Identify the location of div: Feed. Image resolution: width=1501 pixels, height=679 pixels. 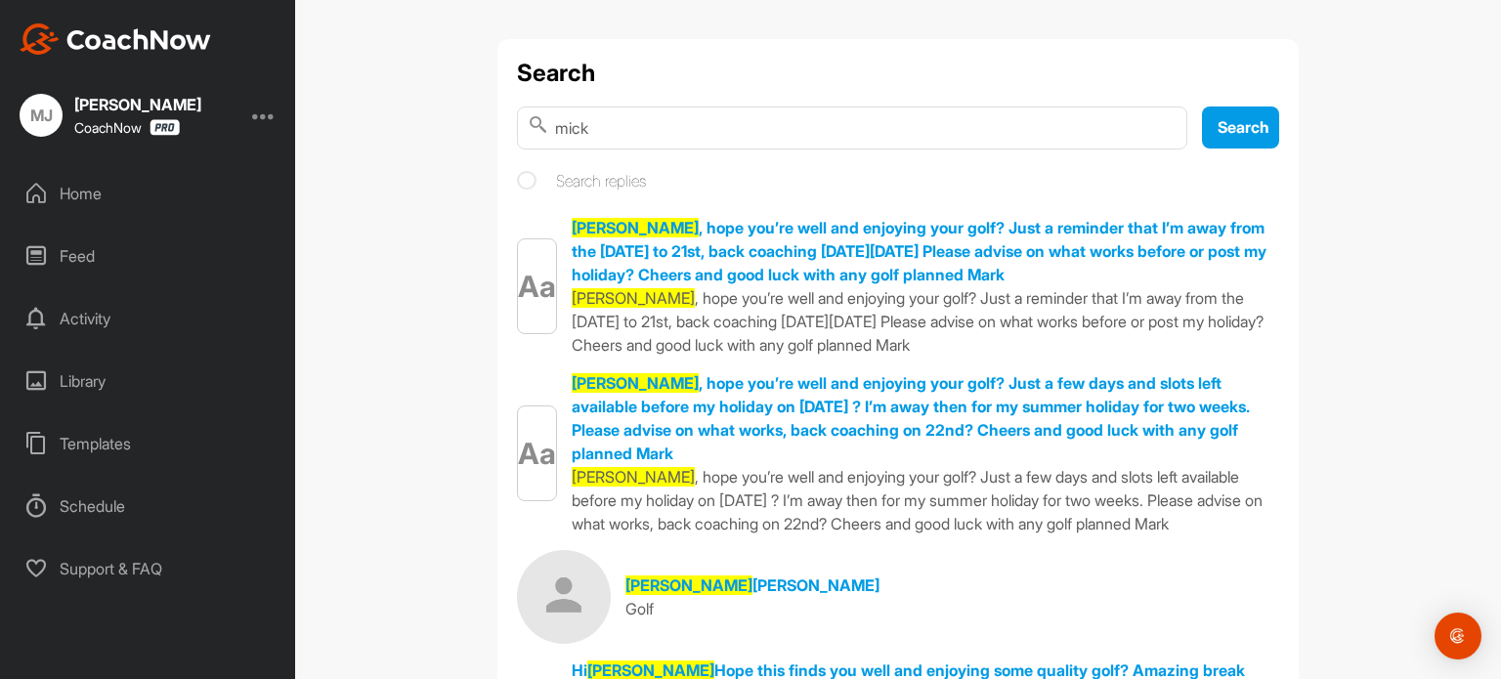
(149, 256).